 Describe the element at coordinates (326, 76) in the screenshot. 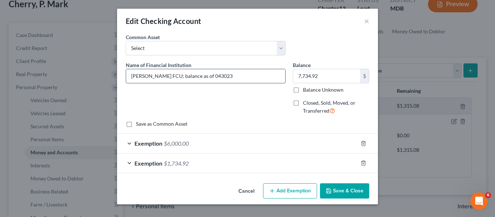

I see `input: 0.00` at that location.